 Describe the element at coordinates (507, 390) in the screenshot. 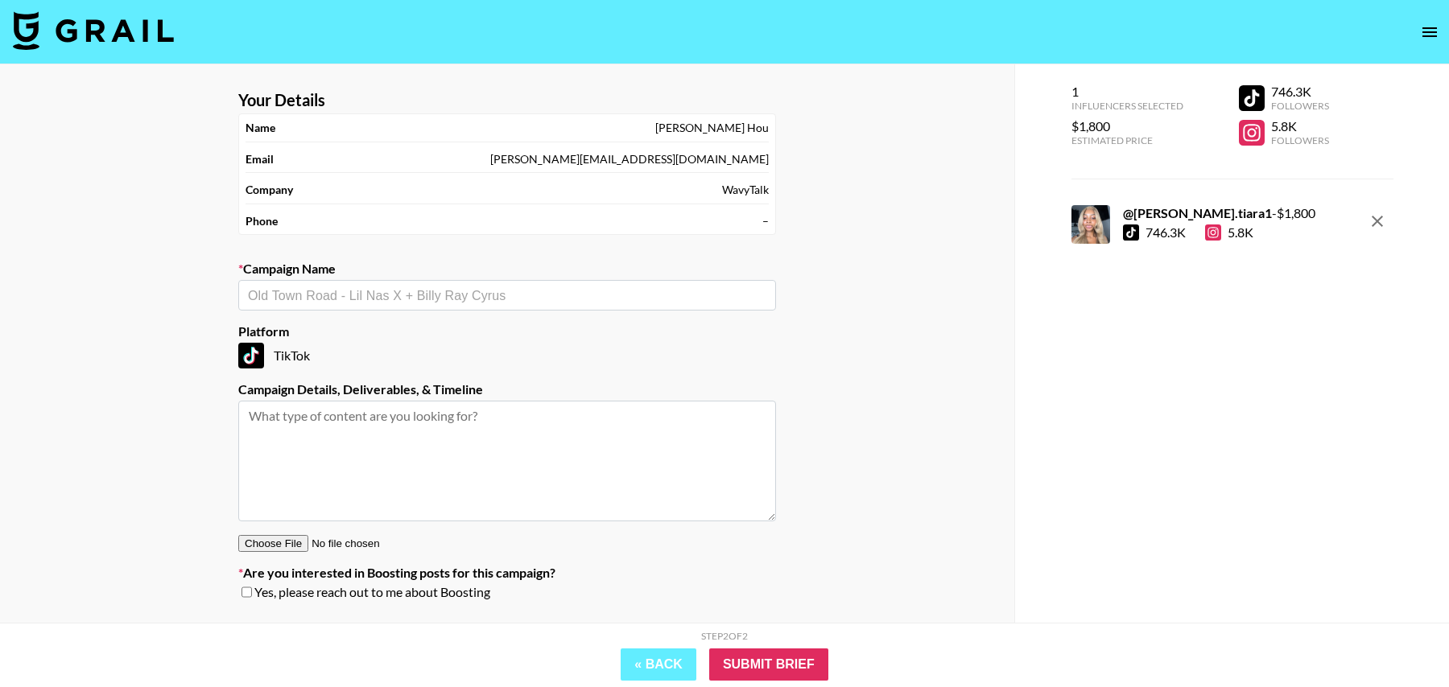

I see `label: Campaign Details, Deliverables, & Timeline` at that location.